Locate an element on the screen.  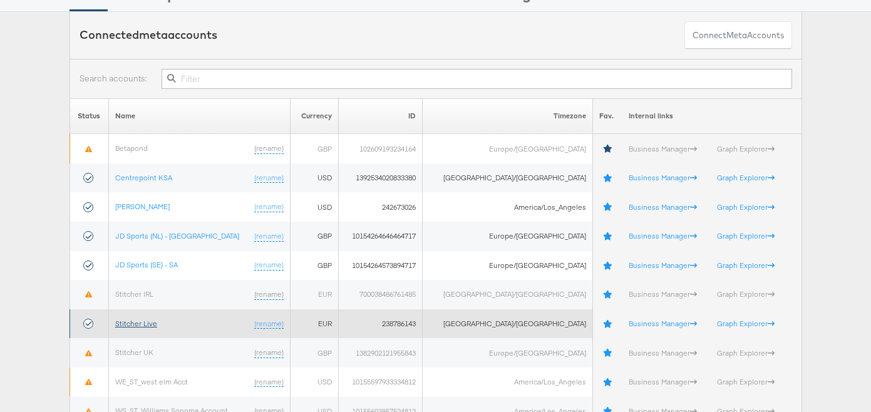
td: 10154264573894717 is located at coordinates (380, 265).